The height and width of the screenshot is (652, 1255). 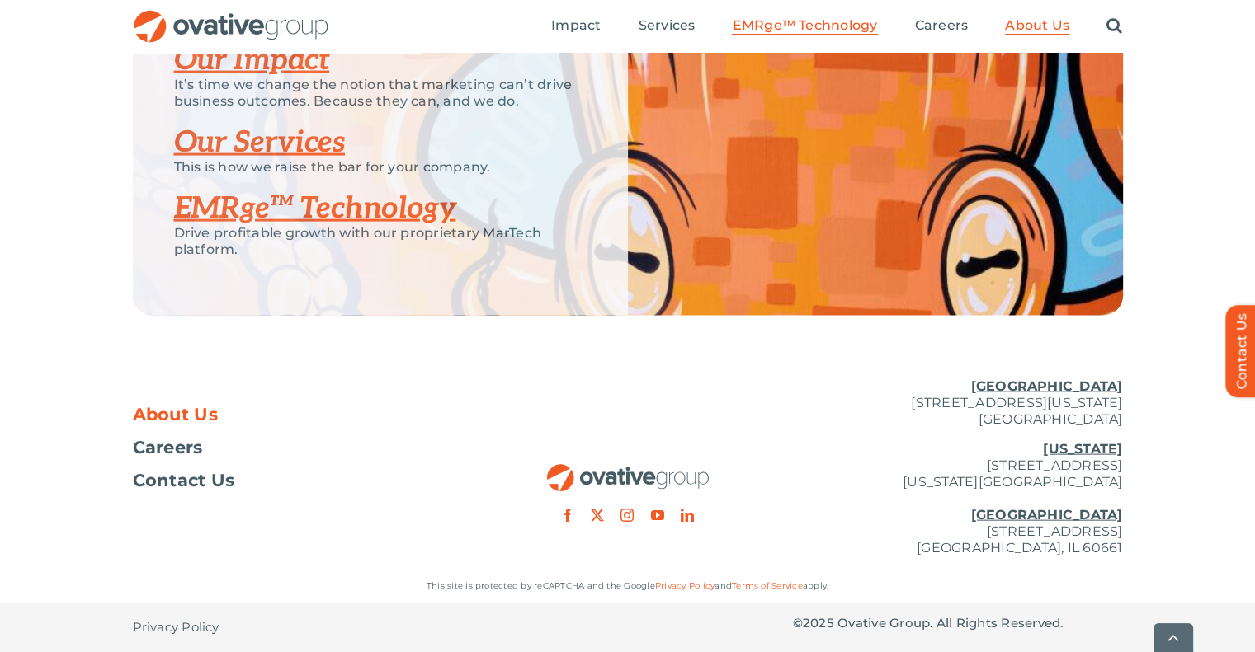 I want to click on span: Contact Us, so click(x=184, y=481).